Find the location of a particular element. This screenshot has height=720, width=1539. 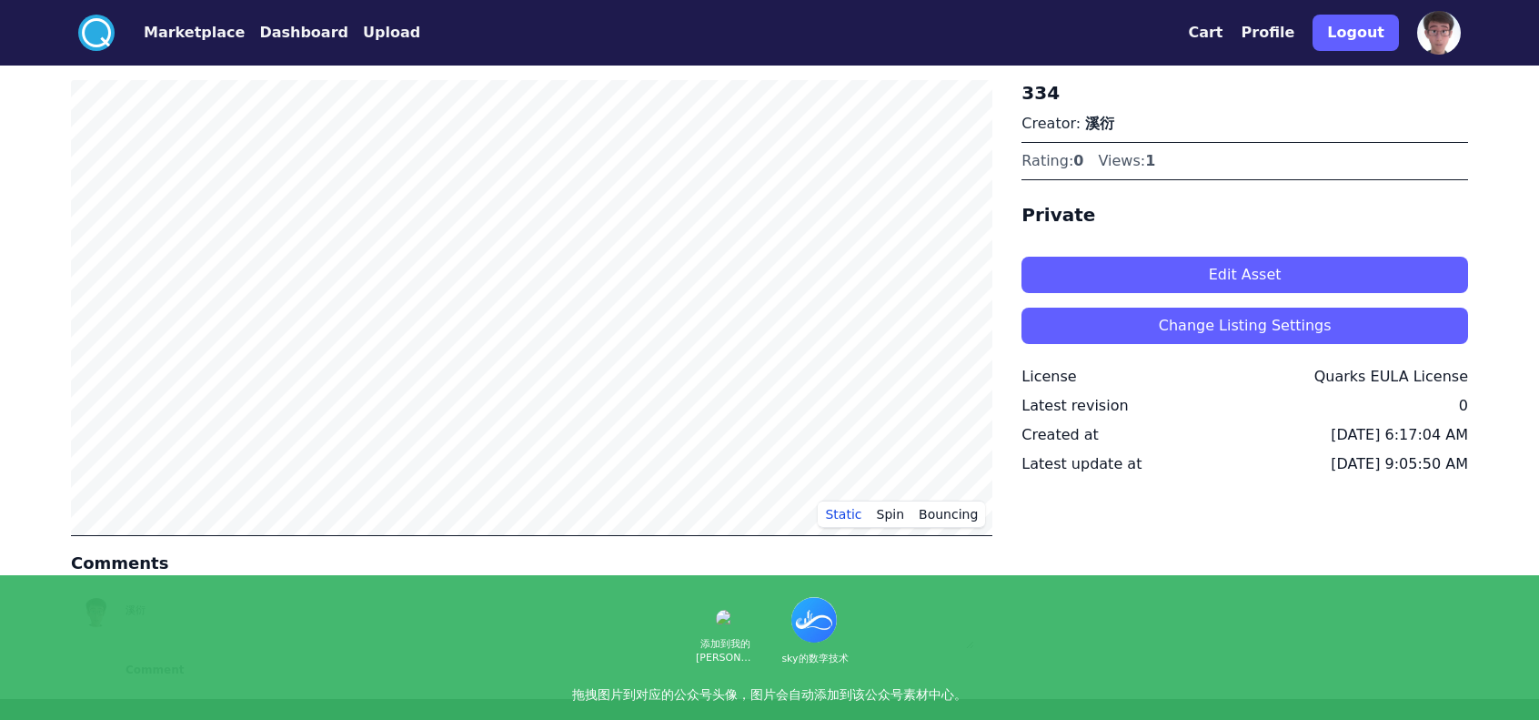

button: Static is located at coordinates (843, 514).